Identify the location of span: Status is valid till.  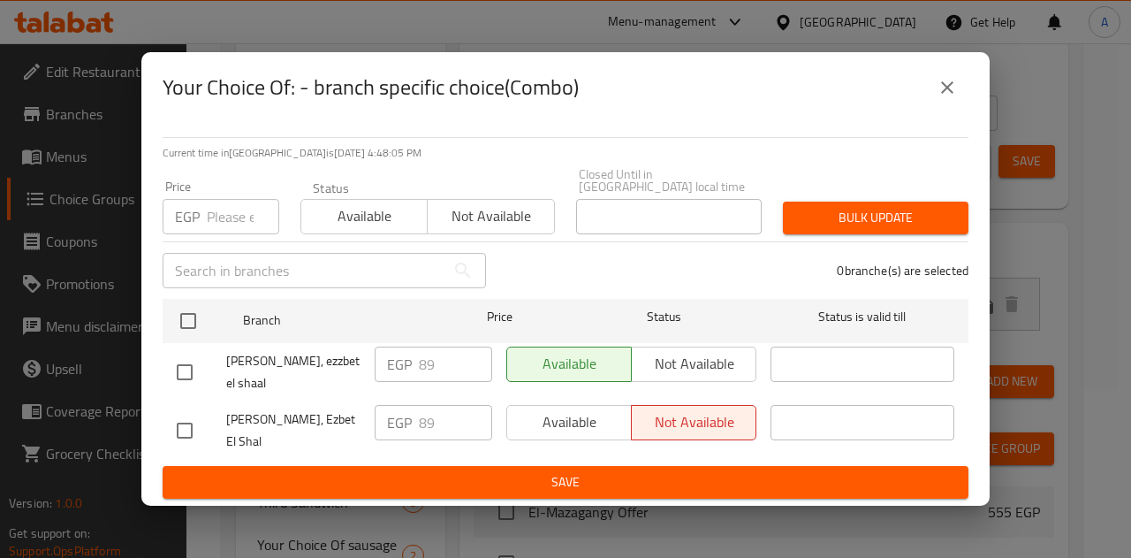
(863, 316).